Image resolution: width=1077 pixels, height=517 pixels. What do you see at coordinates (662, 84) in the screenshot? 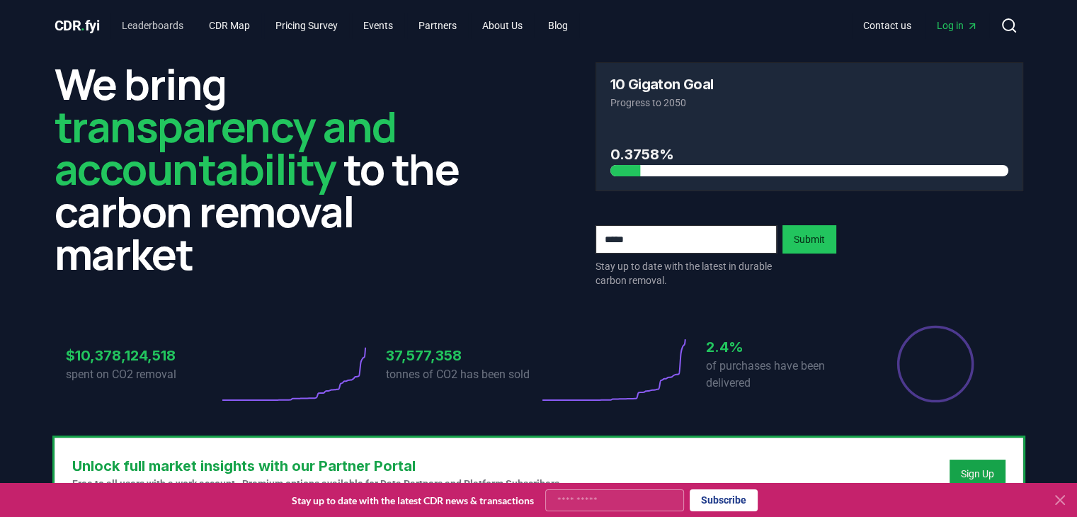
I see `h3: 10 Gigaton Goal` at bounding box center [662, 84].